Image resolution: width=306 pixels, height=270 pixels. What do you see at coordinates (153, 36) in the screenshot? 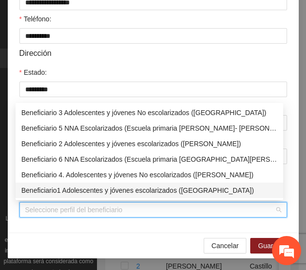
I see `input: Teléfono:` at bounding box center [153, 36].